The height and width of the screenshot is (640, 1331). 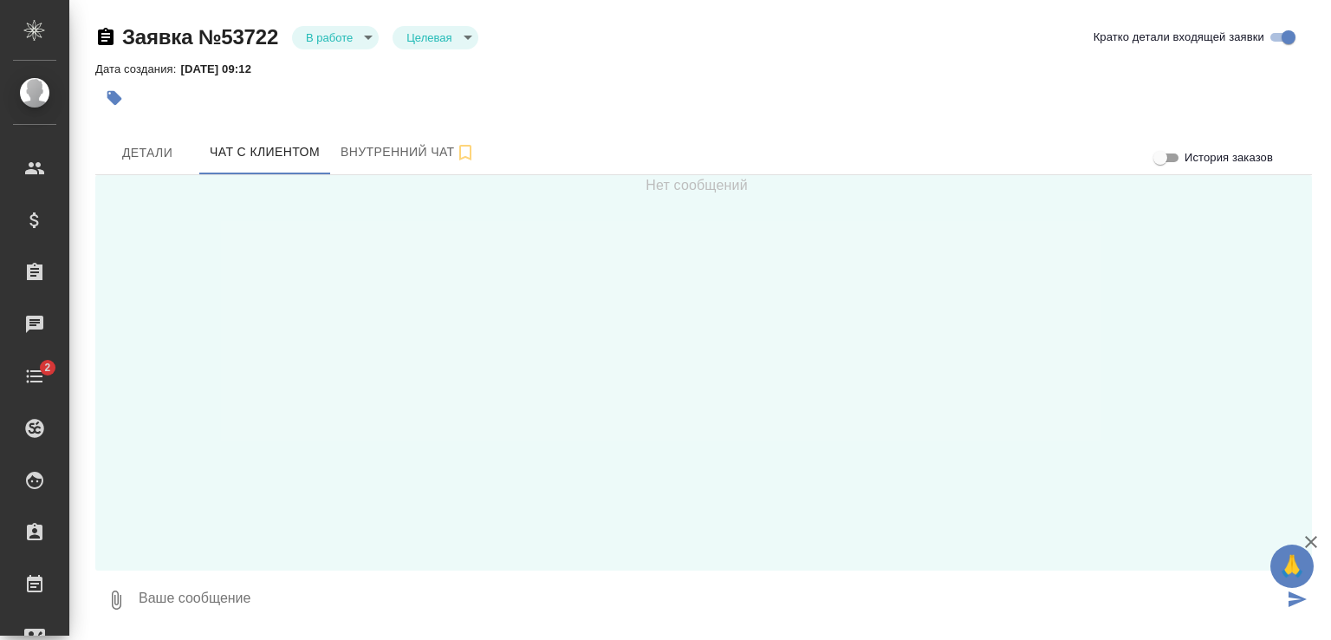 What do you see at coordinates (408, 152) in the screenshot?
I see `span: Внутренний чат` at bounding box center [408, 152].